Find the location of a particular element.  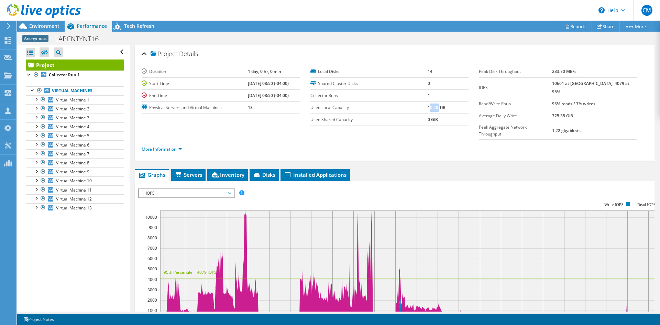

a: Virtual Machine 8 is located at coordinates (75, 163).